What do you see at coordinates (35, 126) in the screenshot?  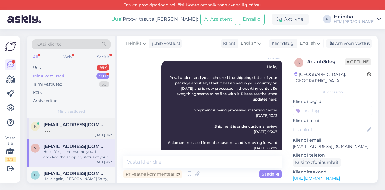 I see `span: k` at bounding box center [35, 126].